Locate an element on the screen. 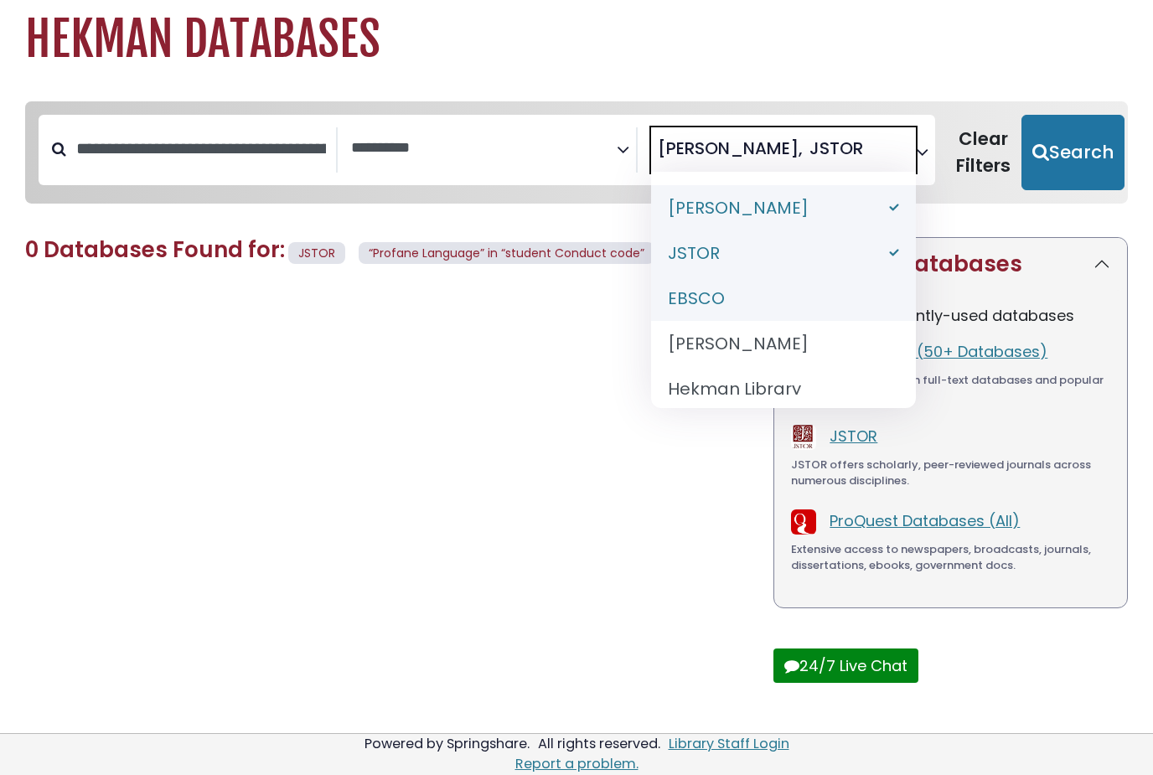 The height and width of the screenshot is (775, 1153). li: EBSCO is located at coordinates (783, 298).